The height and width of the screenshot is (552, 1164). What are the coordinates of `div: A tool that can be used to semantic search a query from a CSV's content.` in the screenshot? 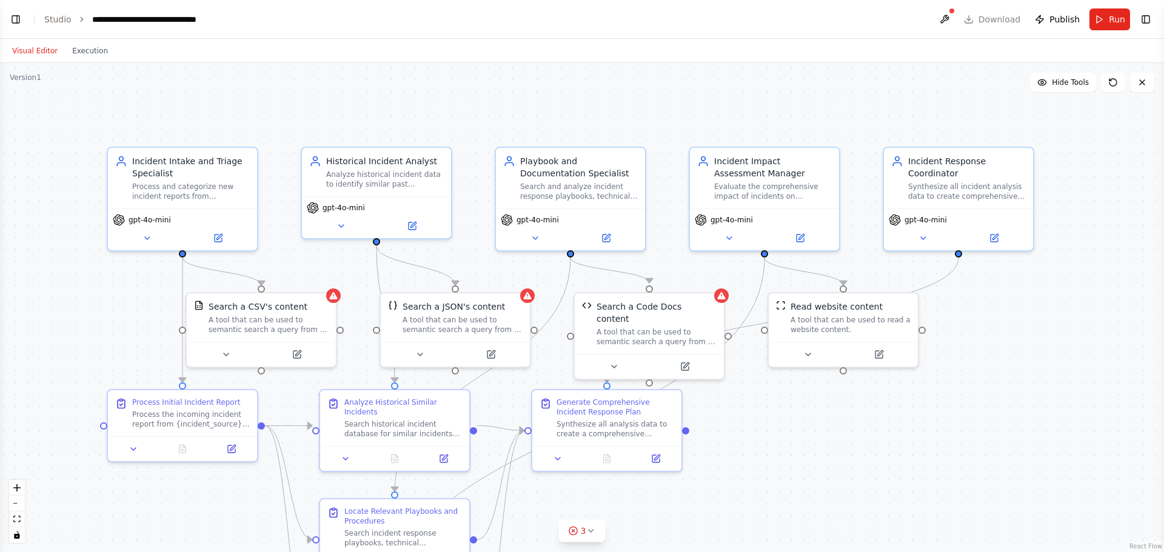 It's located at (269, 325).